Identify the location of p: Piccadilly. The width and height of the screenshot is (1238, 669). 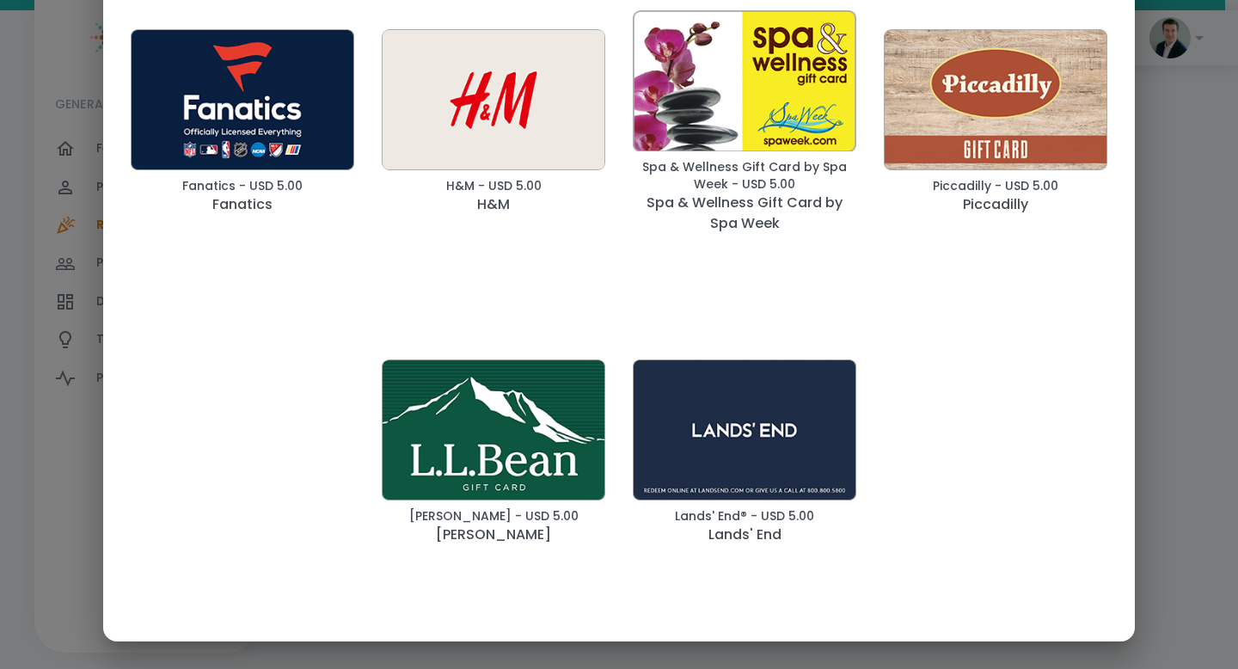
(996, 205).